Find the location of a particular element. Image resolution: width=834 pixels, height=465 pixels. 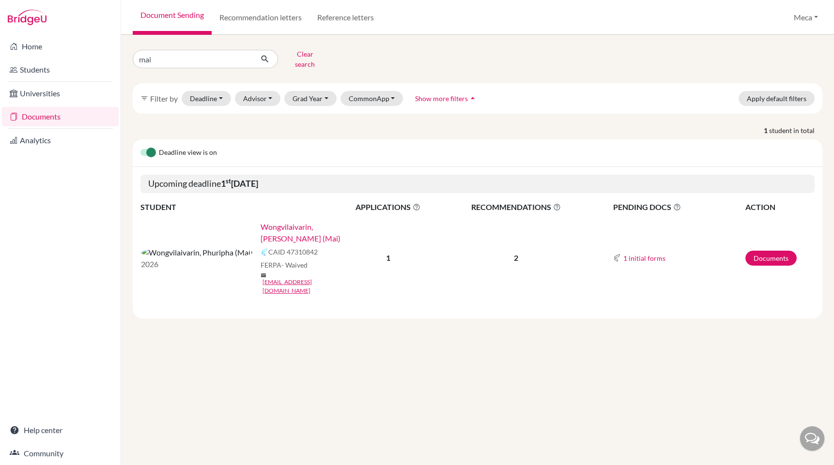

a: Community is located at coordinates (60, 454).